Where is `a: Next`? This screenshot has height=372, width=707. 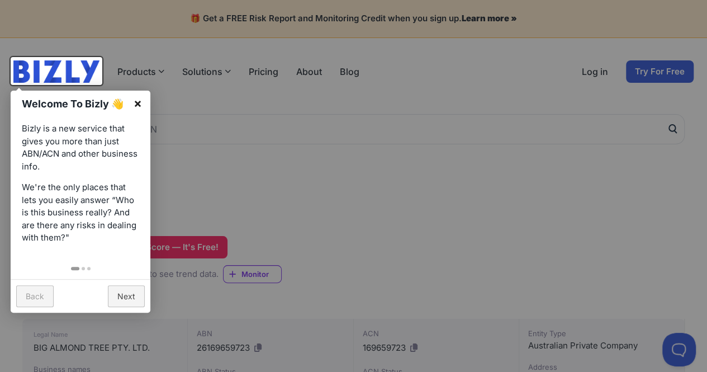
a: Next is located at coordinates (126, 296).